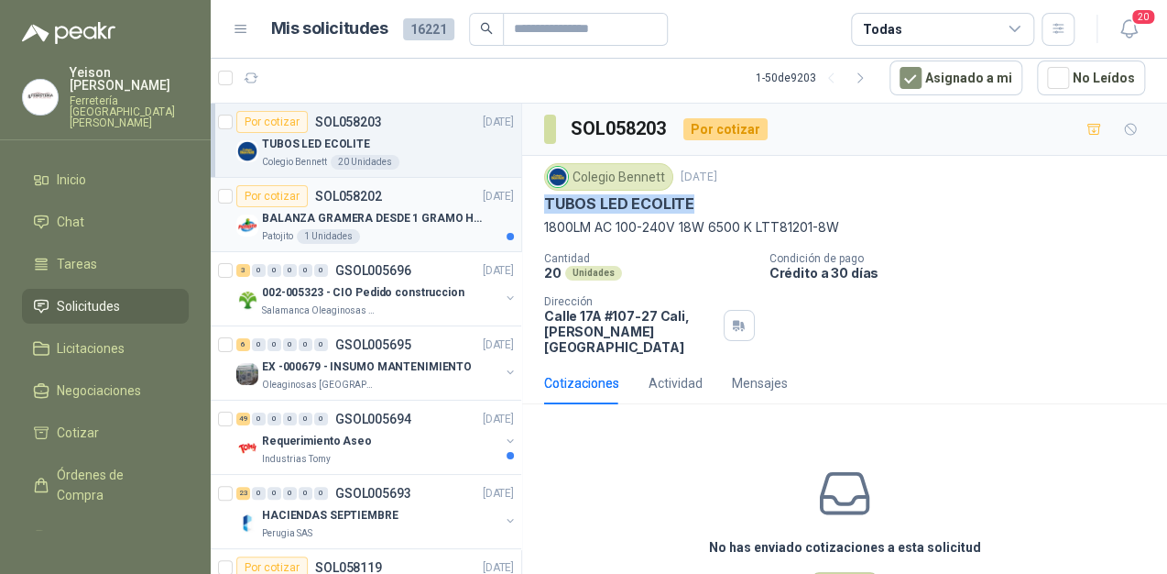 This screenshot has height=574, width=1167. Describe the element at coordinates (373, 419) in the screenshot. I see `p: GSOL005694` at that location.